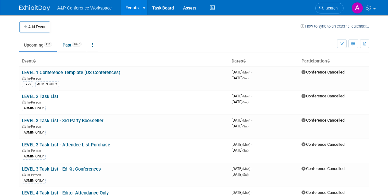 Image resolution: width=388 pixels, height=196 pixels. Describe the element at coordinates (66, 145) in the screenshot. I see `a: LEVEL 3 Task List - Attendee List Purchase` at that location.